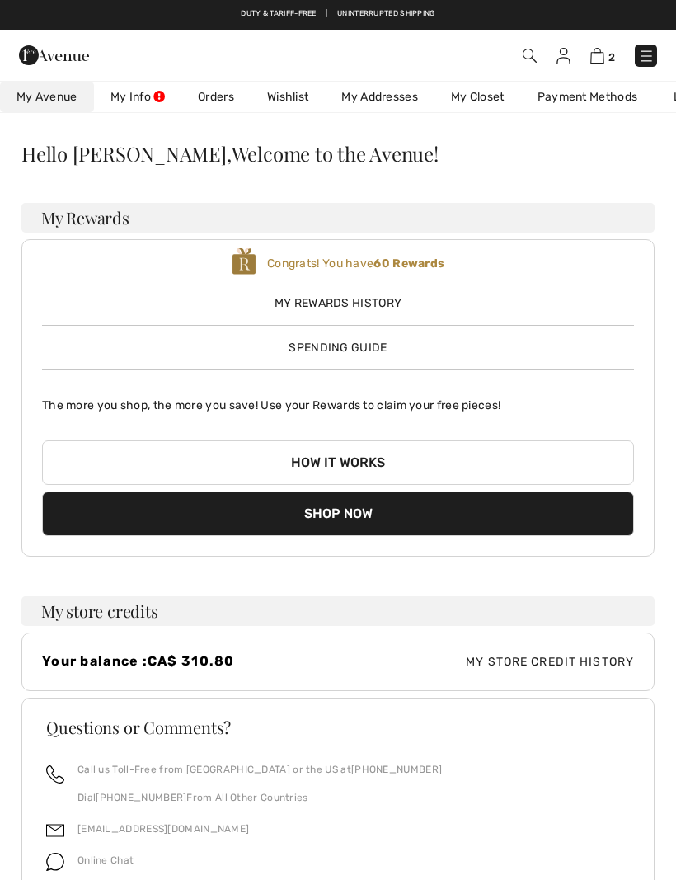 This screenshot has height=880, width=676. What do you see at coordinates (477, 96) in the screenshot?
I see `a: My Closet` at bounding box center [477, 96].